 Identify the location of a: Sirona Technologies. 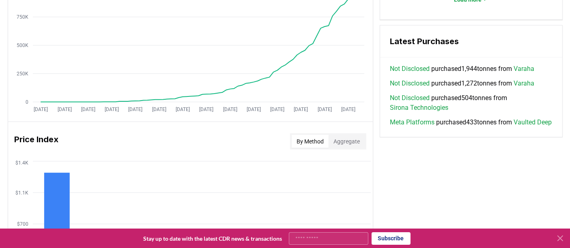
(419, 108).